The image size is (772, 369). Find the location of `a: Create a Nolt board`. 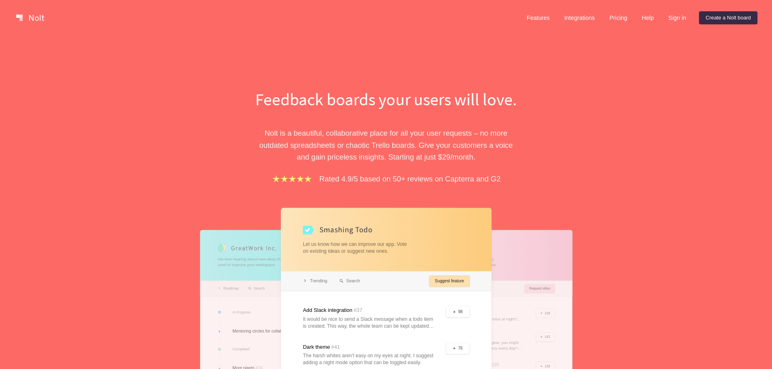

a: Create a Nolt board is located at coordinates (728, 18).